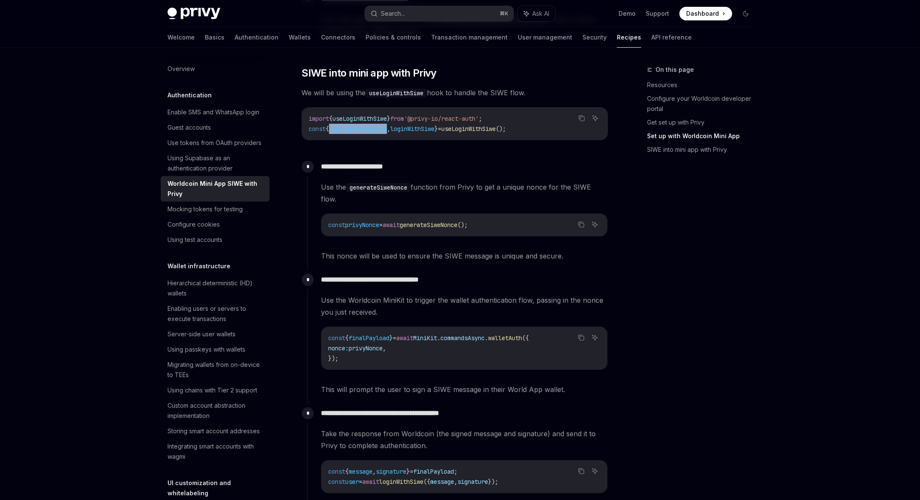  Describe the element at coordinates (464, 440) in the screenshot. I see `span: Take the response from Worldcoin (the signed message and signature) and send it to Privy to compl...` at that location.